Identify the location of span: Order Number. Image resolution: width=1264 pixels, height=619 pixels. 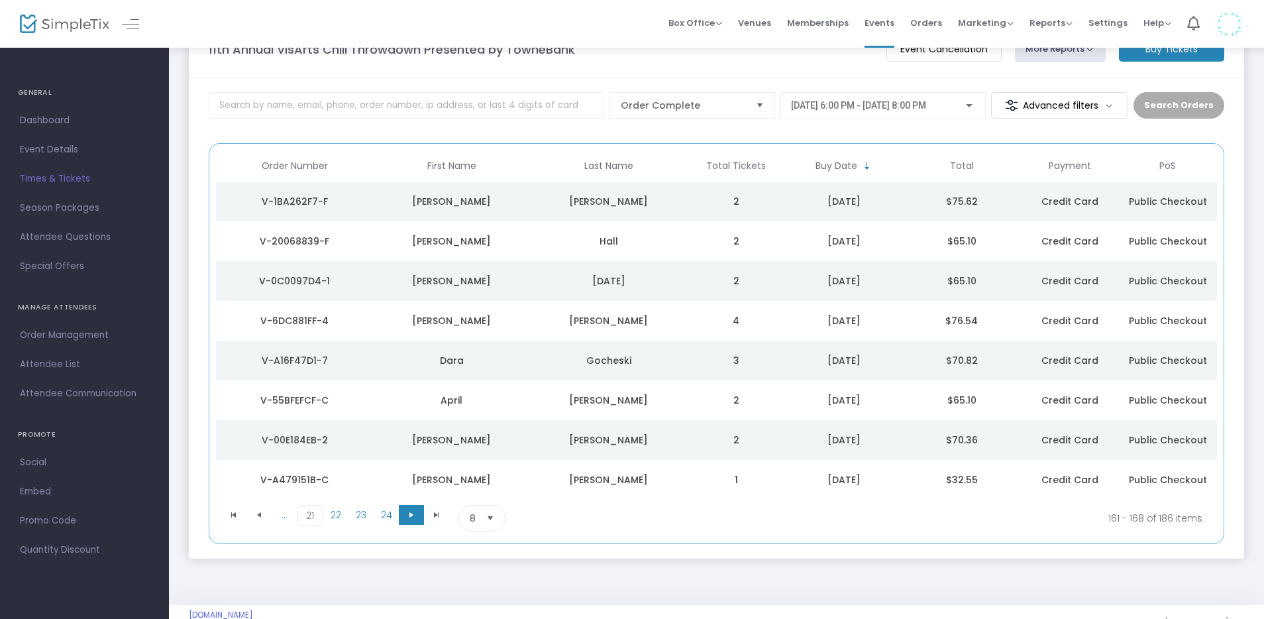
(295, 166).